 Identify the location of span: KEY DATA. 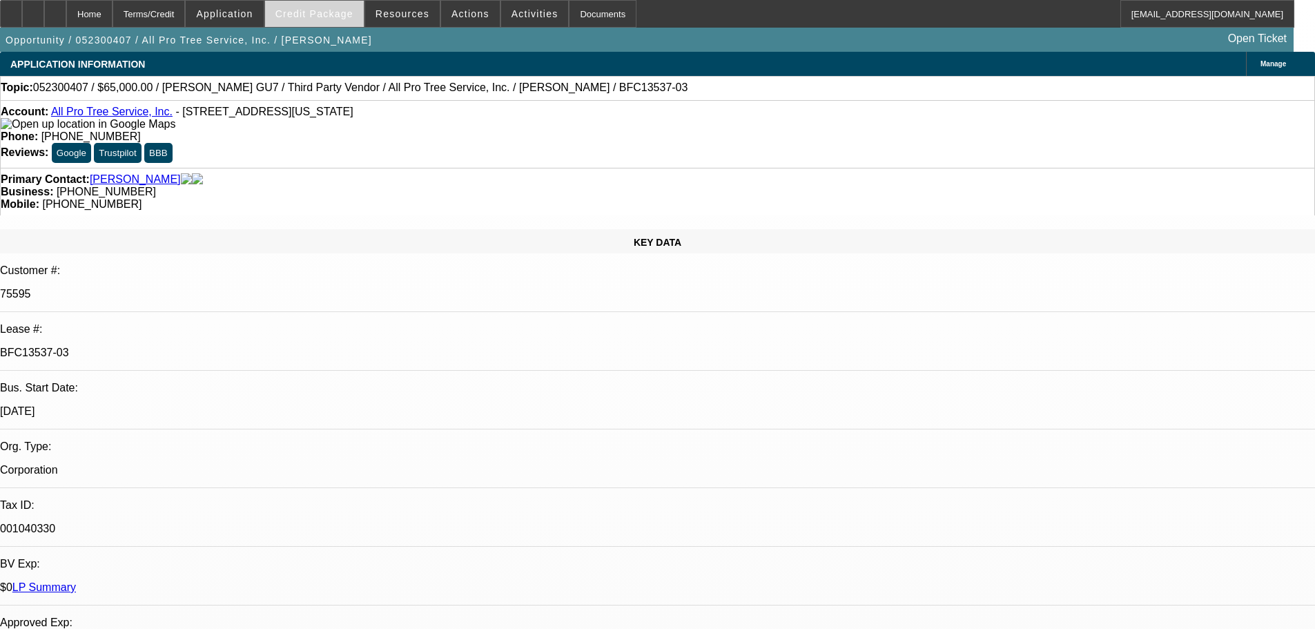
(657, 242).